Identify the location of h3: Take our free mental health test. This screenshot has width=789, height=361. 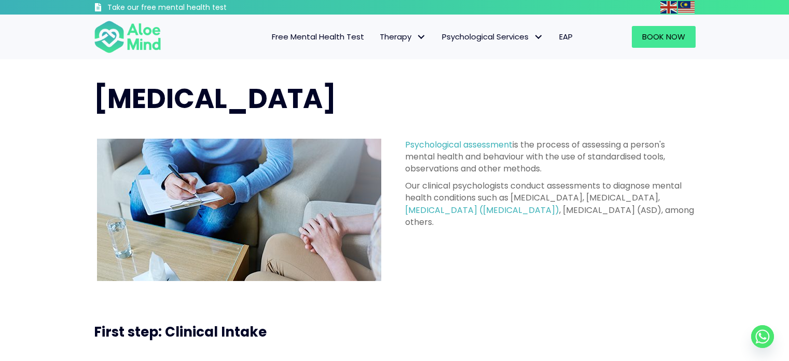
(195, 8).